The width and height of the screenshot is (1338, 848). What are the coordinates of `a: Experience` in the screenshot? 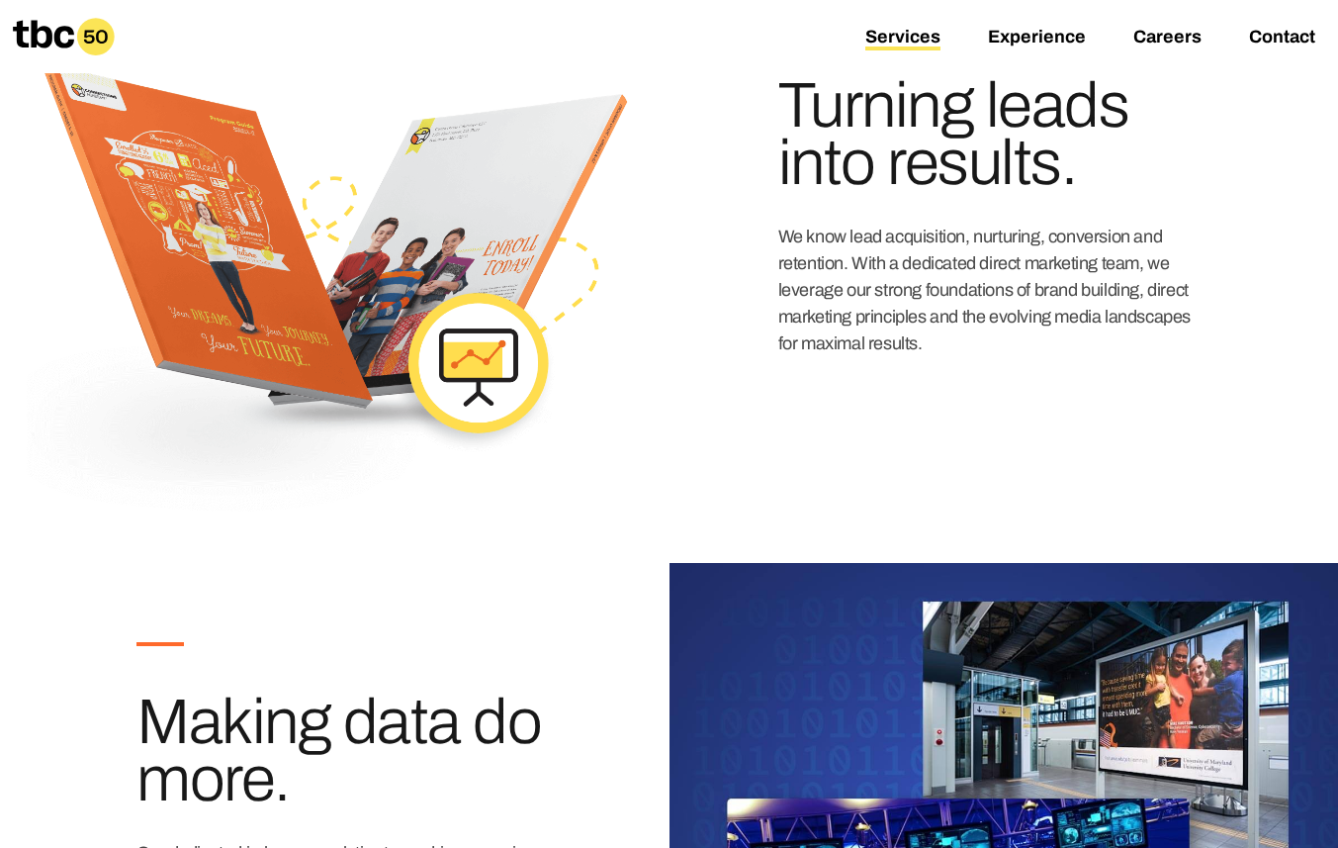 It's located at (1037, 39).